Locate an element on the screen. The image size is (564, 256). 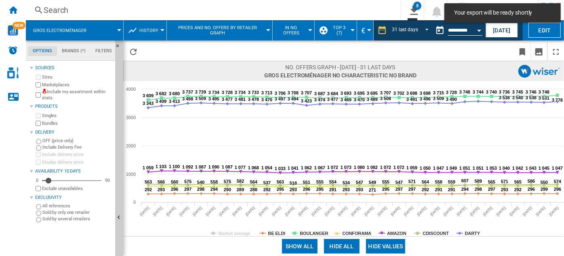
md-menu: Currency is located at coordinates (365, 30).